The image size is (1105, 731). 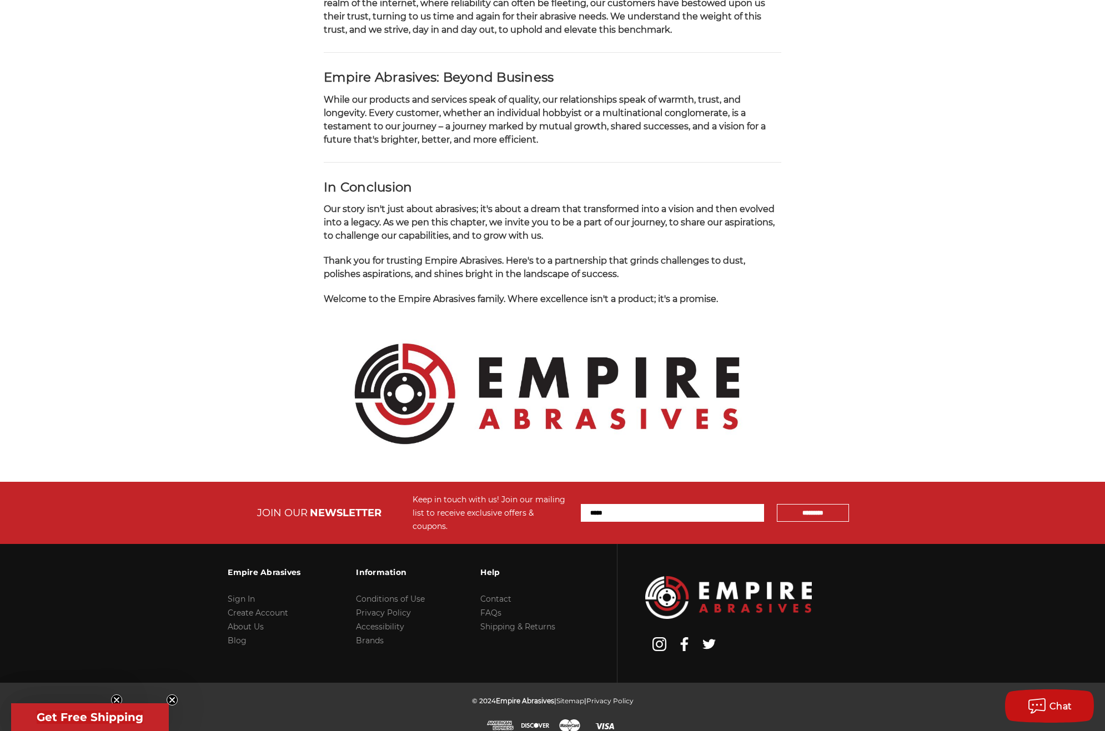 I want to click on a: Accessibility, so click(x=380, y=627).